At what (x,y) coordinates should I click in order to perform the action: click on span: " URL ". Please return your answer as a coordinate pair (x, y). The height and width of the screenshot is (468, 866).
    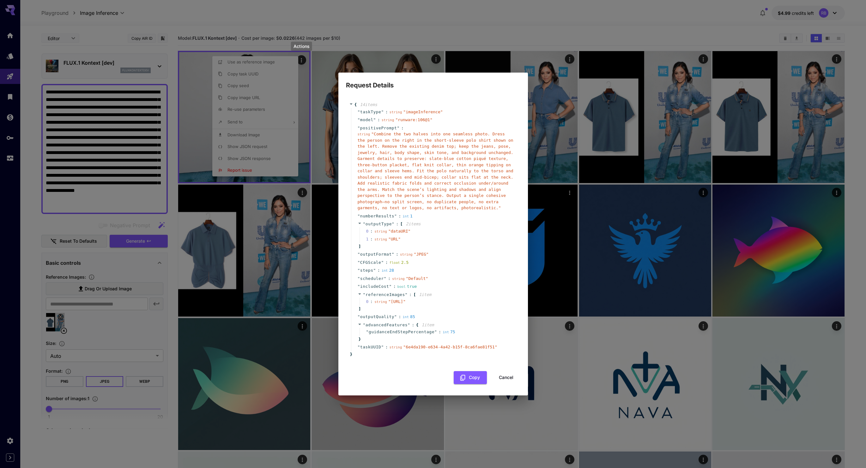
    Looking at the image, I should click on (394, 239).